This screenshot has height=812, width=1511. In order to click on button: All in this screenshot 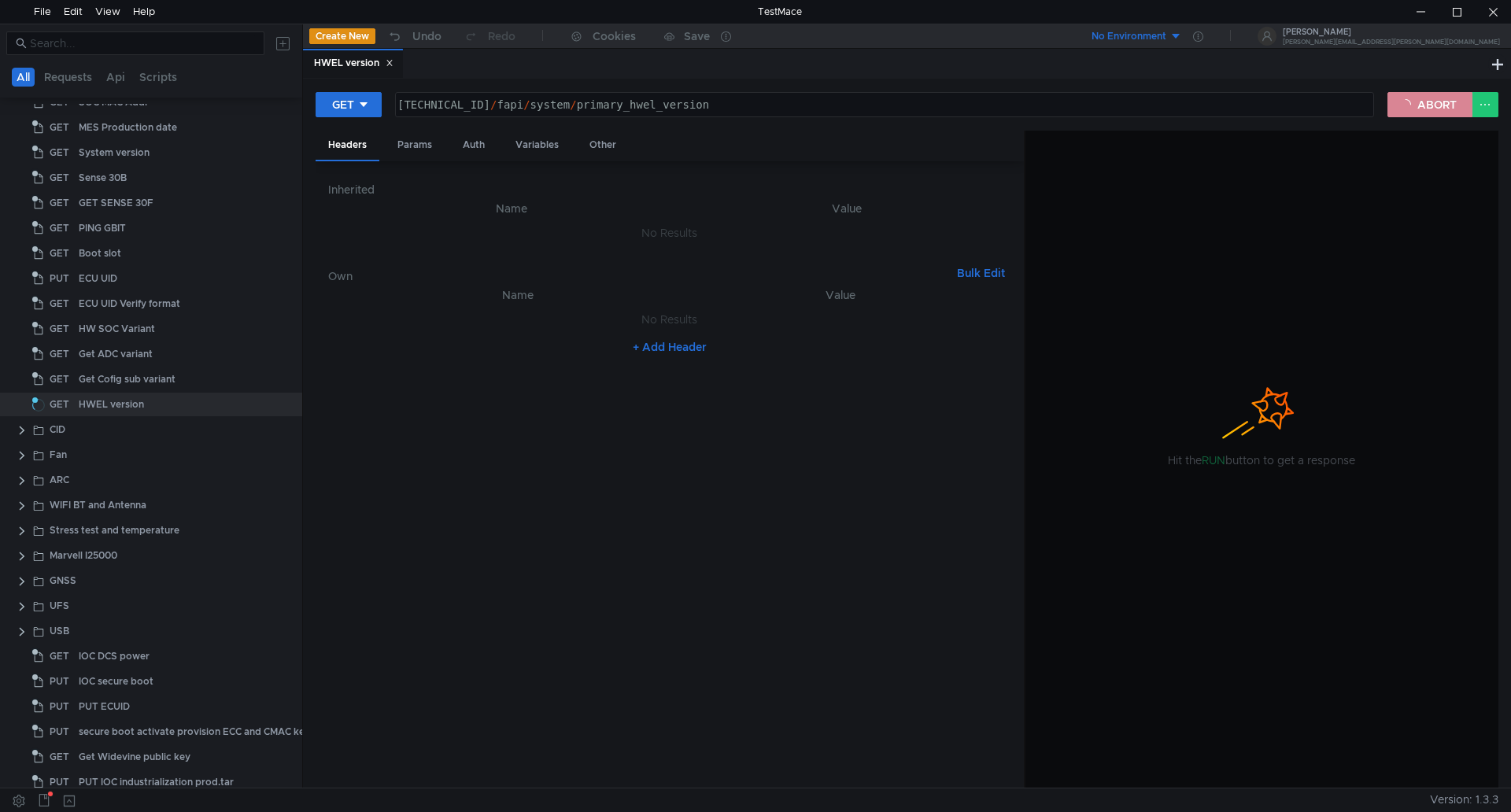, I will do `click(23, 77)`.